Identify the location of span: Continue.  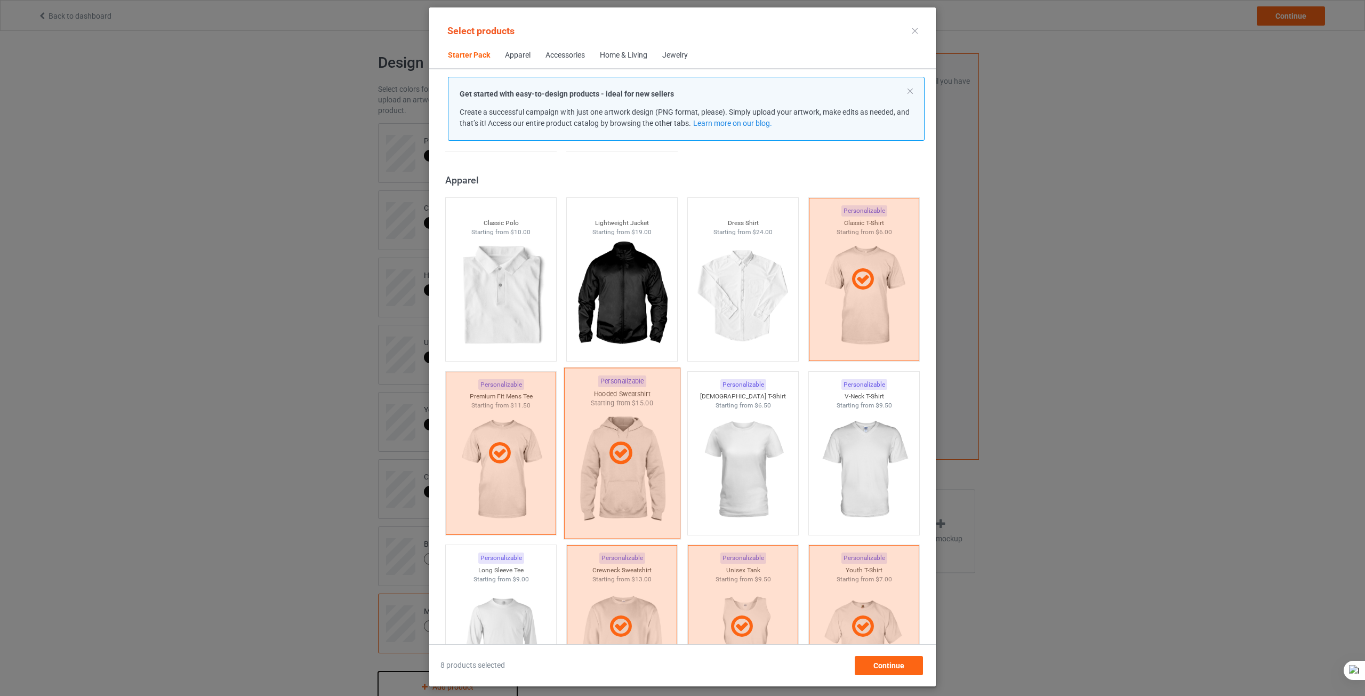
(889, 665).